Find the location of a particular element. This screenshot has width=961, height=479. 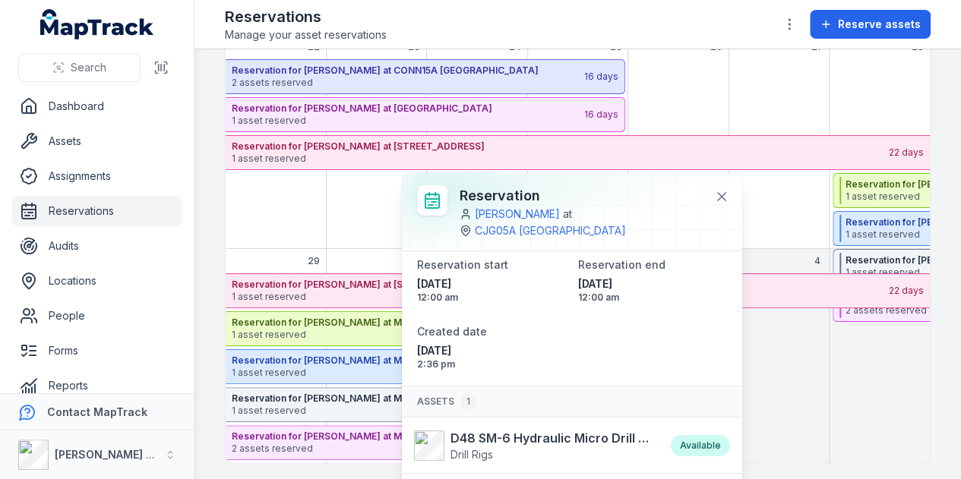

a: Reports is located at coordinates (96, 386).